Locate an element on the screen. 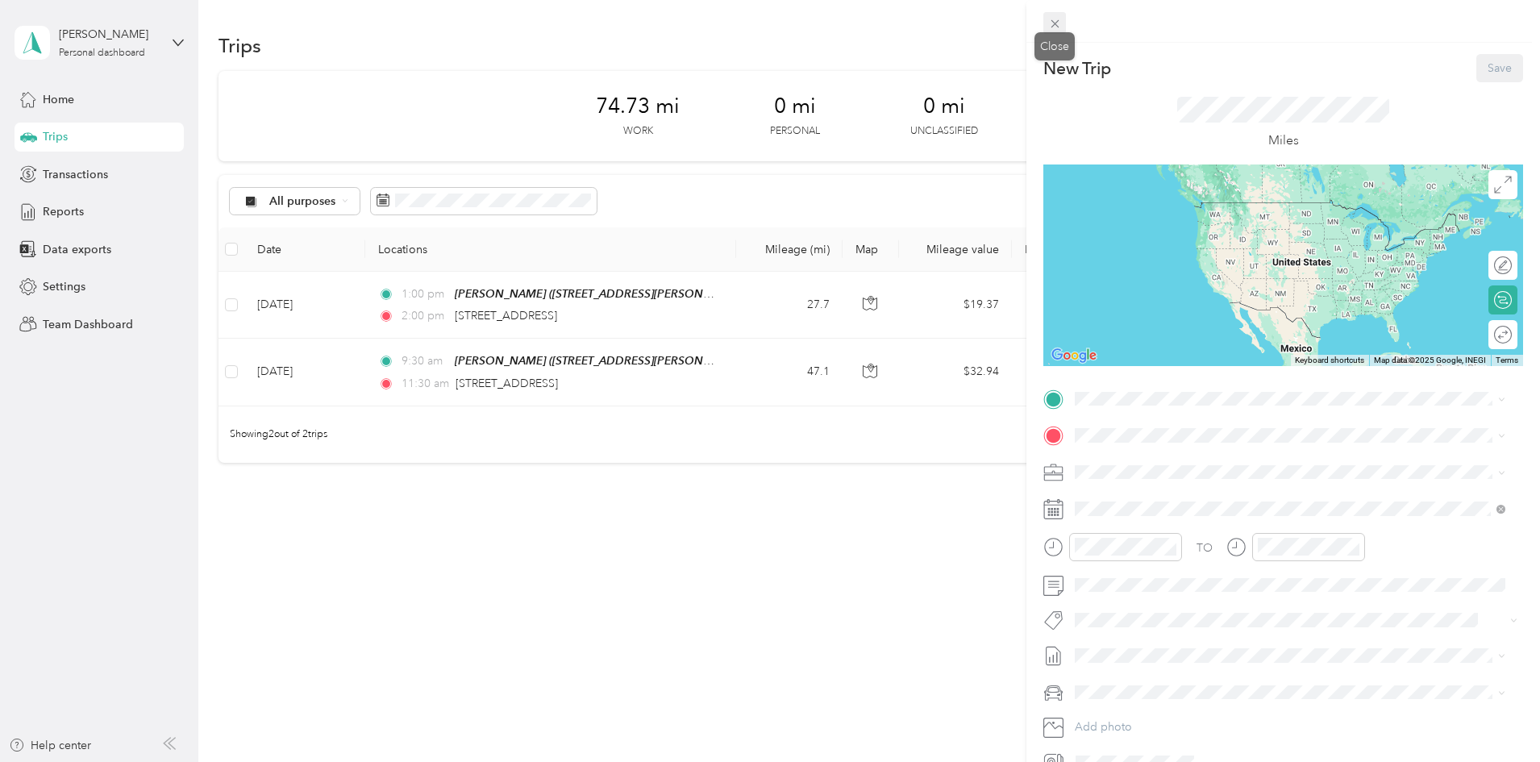  div: Close is located at coordinates (1055, 46).